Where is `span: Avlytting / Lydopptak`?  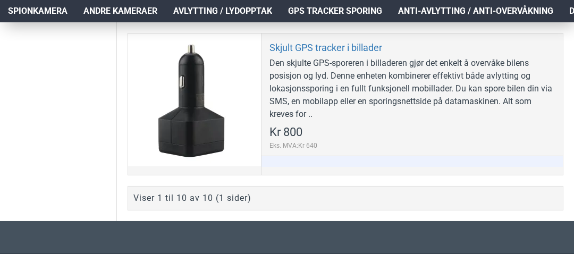 span: Avlytting / Lydopptak is located at coordinates (223, 11).